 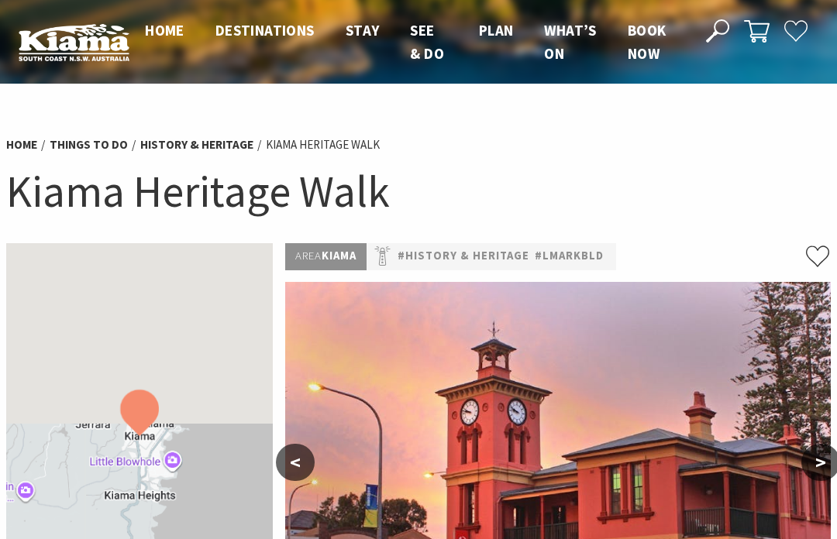 I want to click on img: Kiama Logo, so click(x=74, y=42).